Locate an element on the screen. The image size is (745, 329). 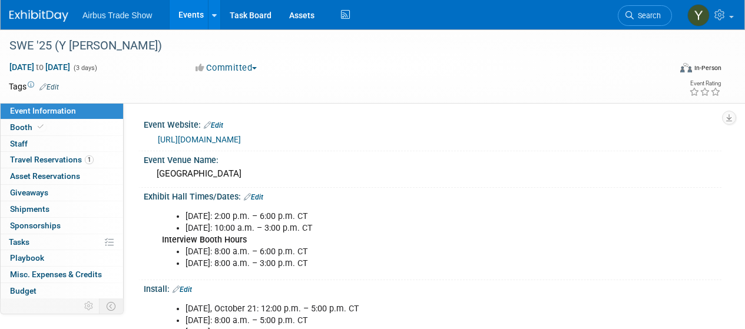
a: Booth is located at coordinates (62, 127).